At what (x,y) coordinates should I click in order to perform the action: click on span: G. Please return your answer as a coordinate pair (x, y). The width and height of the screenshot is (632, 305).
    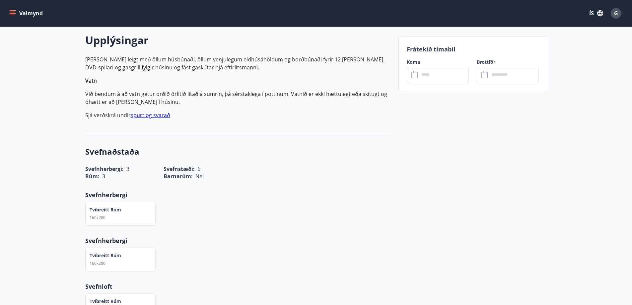
    Looking at the image, I should click on (616, 13).